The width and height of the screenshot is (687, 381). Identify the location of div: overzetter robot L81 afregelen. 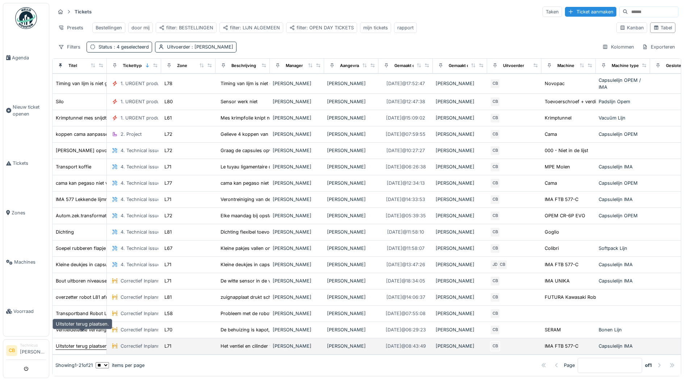
(89, 297).